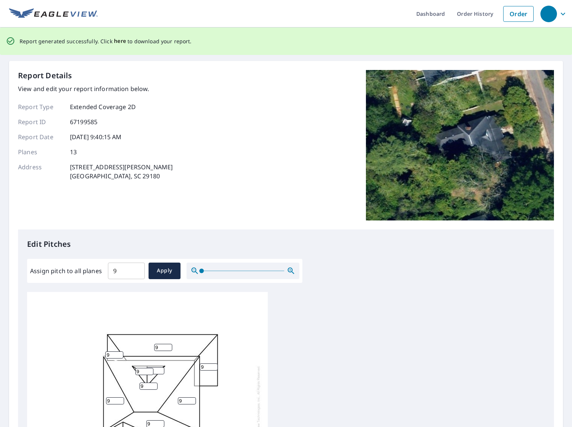 The width and height of the screenshot is (572, 427). What do you see at coordinates (41, 171) in the screenshot?
I see `p: Address` at bounding box center [41, 171].